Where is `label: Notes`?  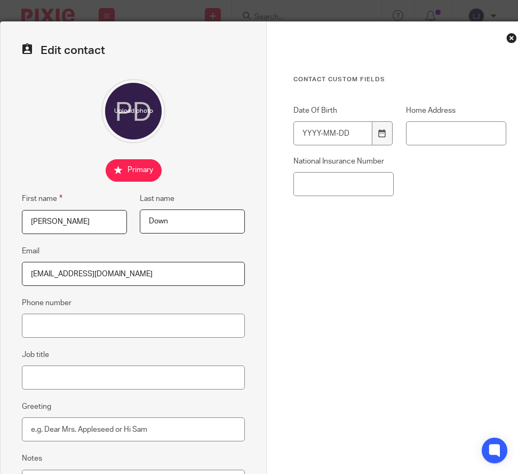
label: Notes is located at coordinates (32, 458).